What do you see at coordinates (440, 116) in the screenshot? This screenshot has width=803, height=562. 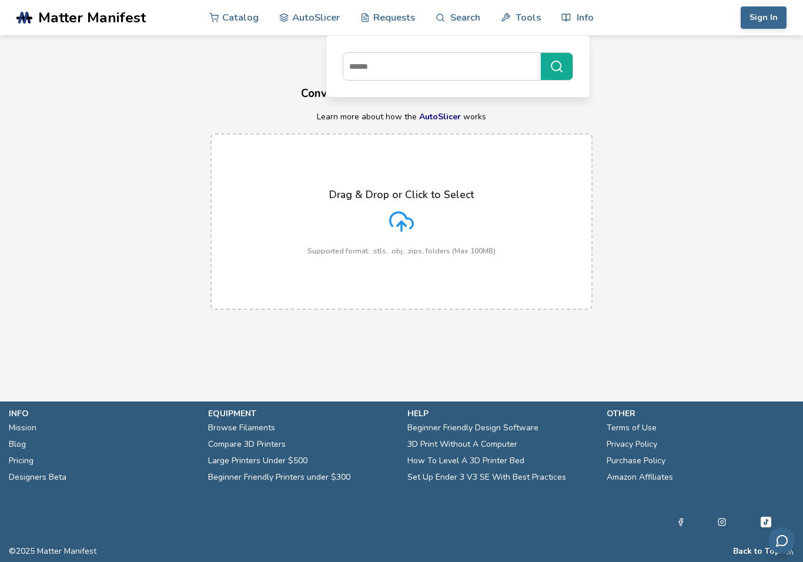 I see `a: AutoSlicer` at bounding box center [440, 116].